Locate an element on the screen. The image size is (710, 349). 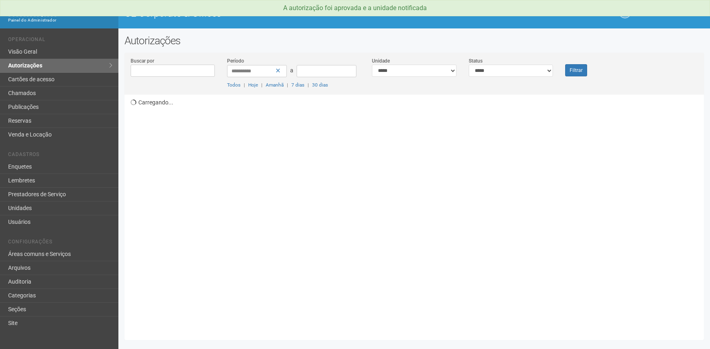
div: Painel do Administrador is located at coordinates (60, 20).